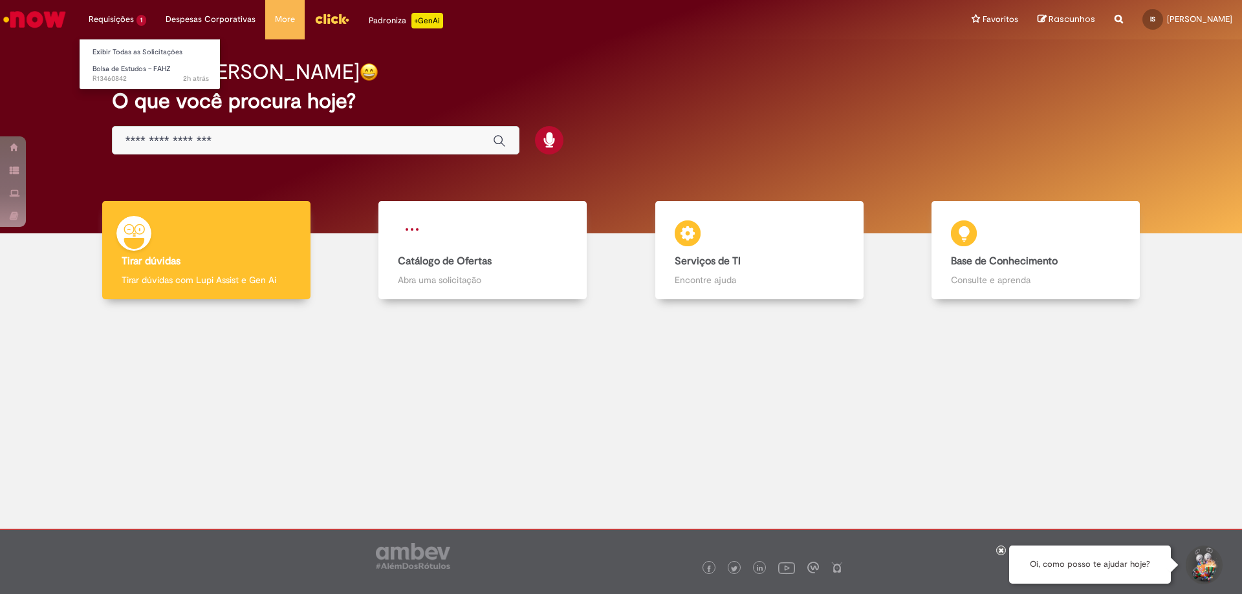  Describe the element at coordinates (1153, 19) in the screenshot. I see `span: IS` at that location.